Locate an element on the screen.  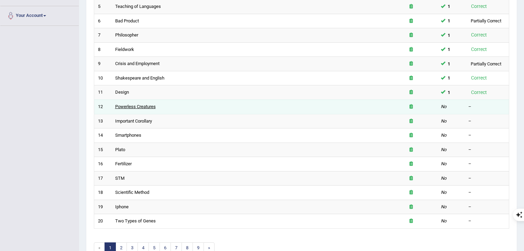
td: 8 is located at coordinates (103, 50).